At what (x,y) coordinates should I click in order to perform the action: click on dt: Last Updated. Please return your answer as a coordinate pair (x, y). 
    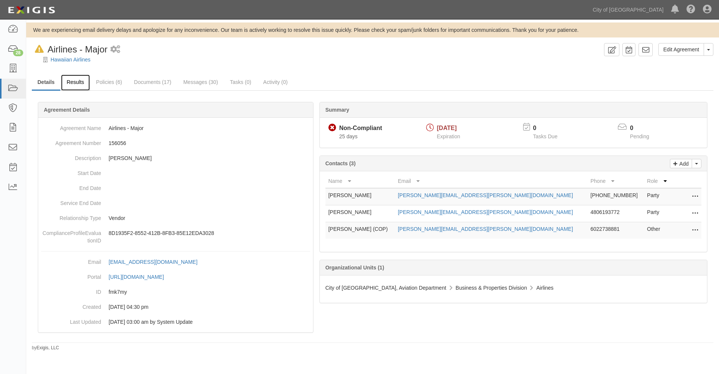
    Looking at the image, I should click on (71, 320).